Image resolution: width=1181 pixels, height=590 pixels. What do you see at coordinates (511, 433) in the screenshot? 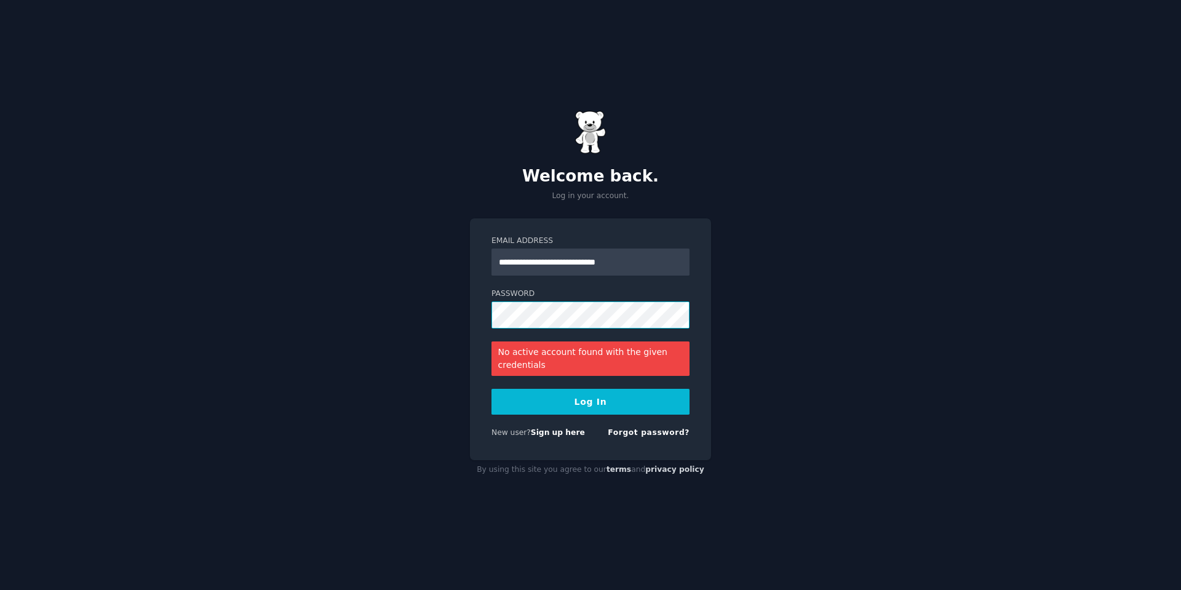
I see `span: New user?` at bounding box center [511, 433].